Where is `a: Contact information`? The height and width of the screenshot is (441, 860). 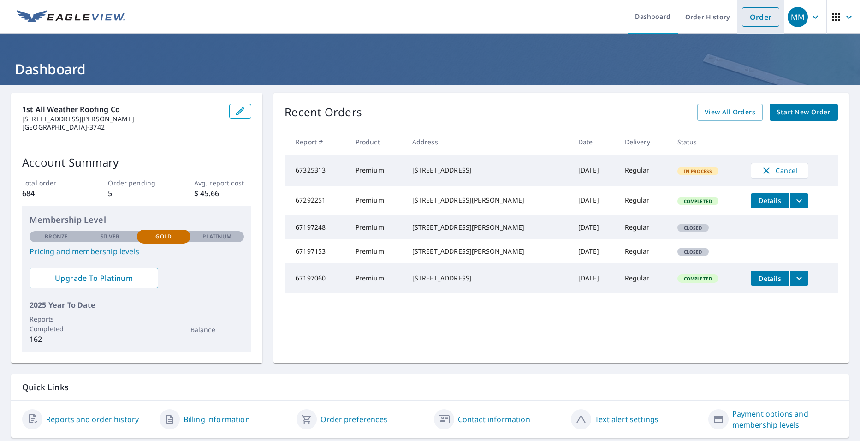 a: Contact information is located at coordinates (494, 419).